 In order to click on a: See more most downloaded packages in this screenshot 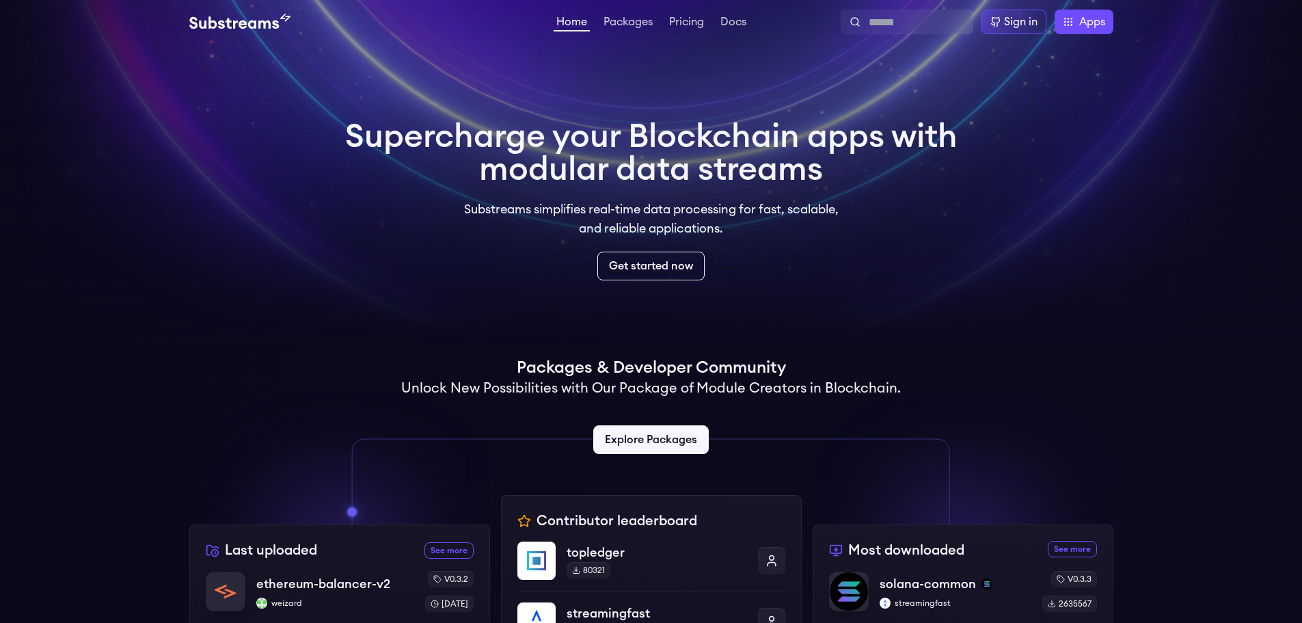, I will do `click(1073, 549)`.